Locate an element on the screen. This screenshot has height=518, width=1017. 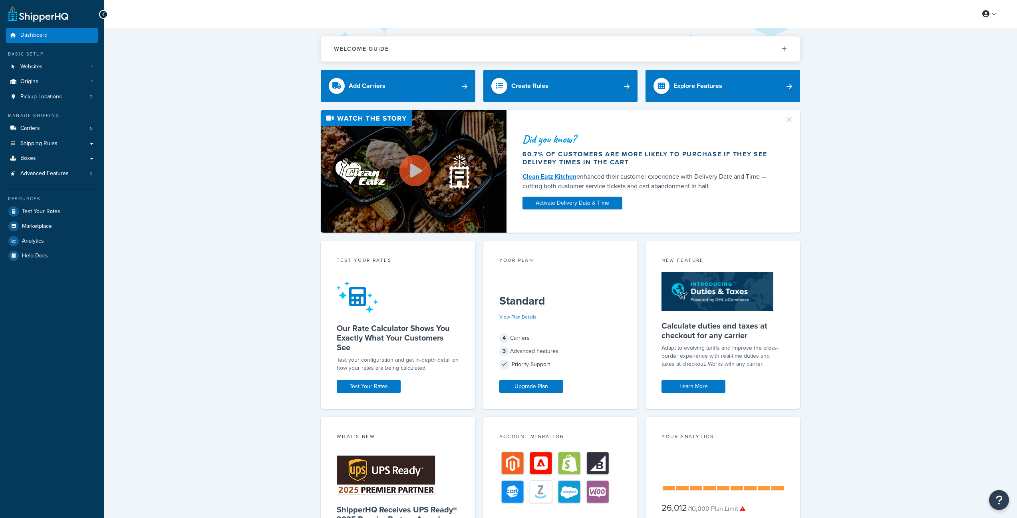
div: Basic Setup is located at coordinates (52, 54).